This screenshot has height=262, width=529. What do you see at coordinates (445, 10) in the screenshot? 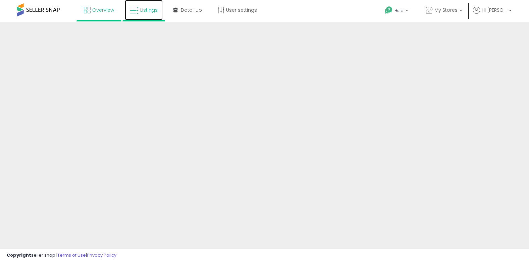
I see `span: My Stores` at bounding box center [445, 10].